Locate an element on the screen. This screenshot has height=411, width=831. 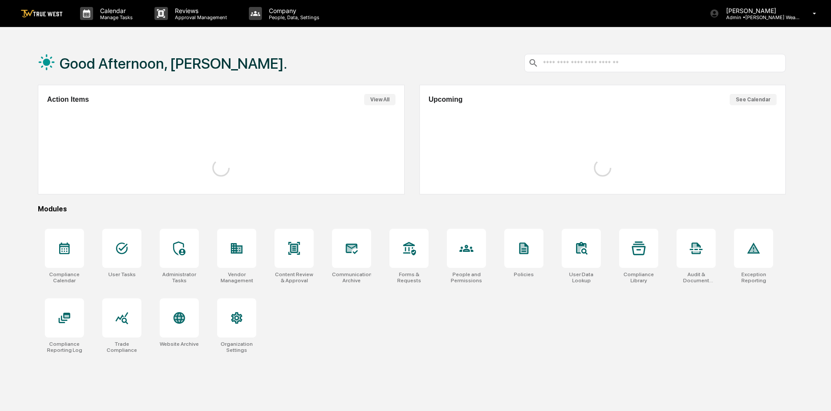
button: See Calendar is located at coordinates (753, 100).